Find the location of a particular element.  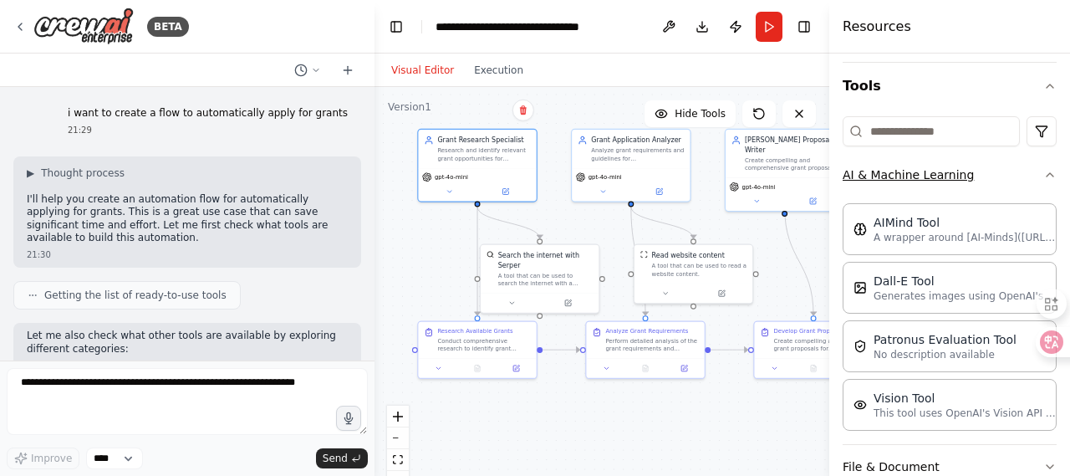

g: Edge from 75e85965-5f31-4878-ab83-fc5ed4ef5301 to 9019c823-248e-40e9-86f7-72baabb727e7 is located at coordinates (476, 261).